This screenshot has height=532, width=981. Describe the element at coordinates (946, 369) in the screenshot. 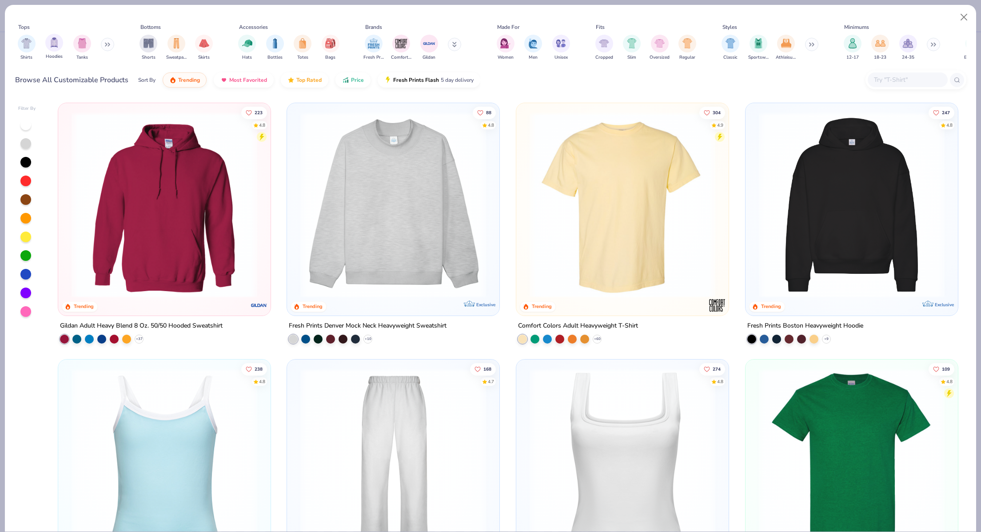

I see `span: 109` at that location.